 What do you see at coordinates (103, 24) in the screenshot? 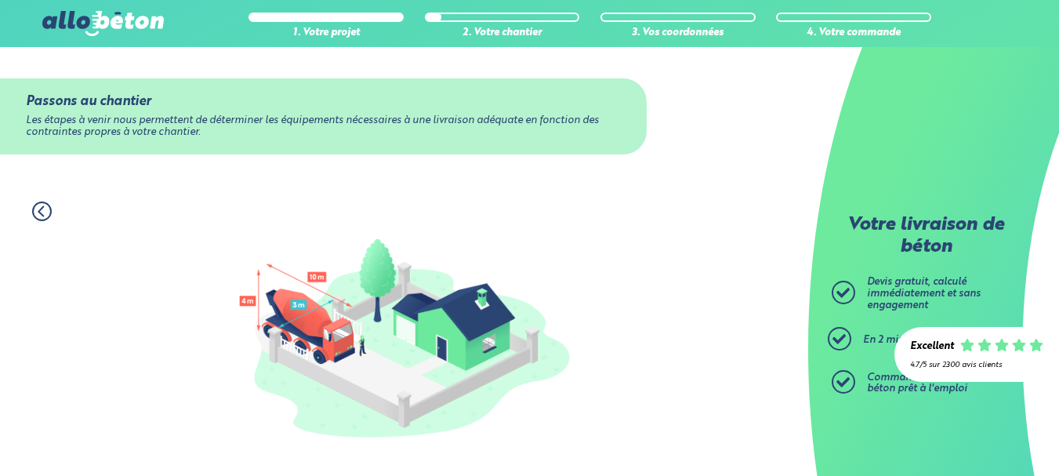
I see `img: allobéton` at bounding box center [103, 24].